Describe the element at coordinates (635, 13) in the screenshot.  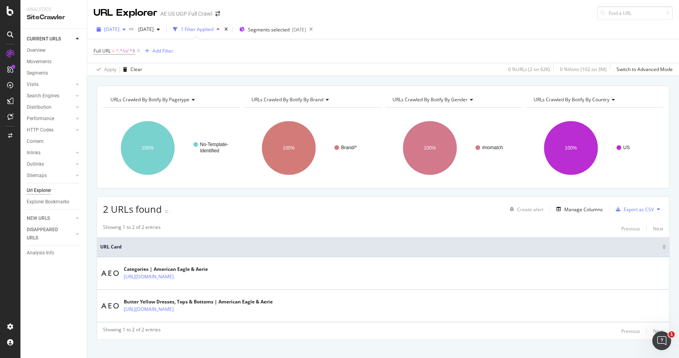
I see `input: Find a URL` at that location.